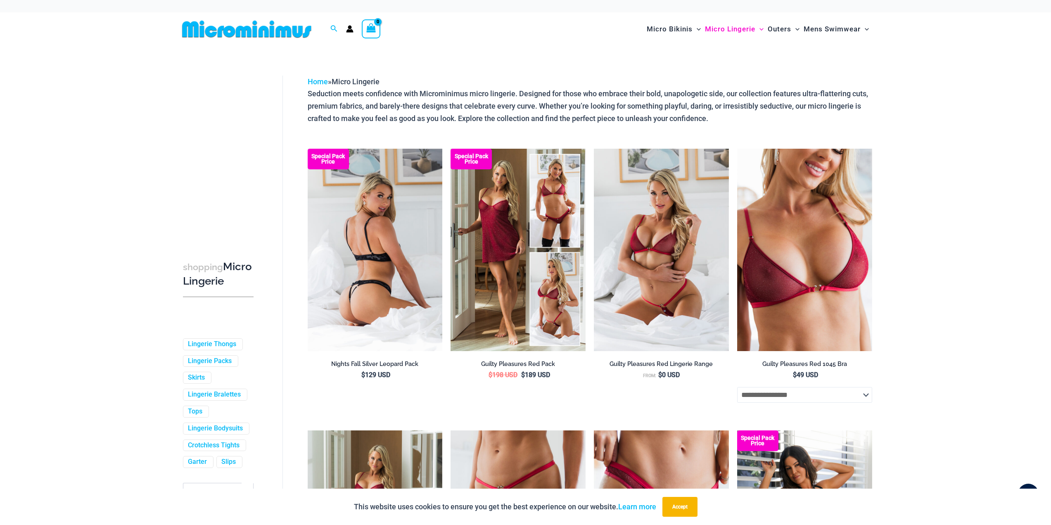  What do you see at coordinates (375, 365) in the screenshot?
I see `a: Nights Fall Silver Leopard Pack` at bounding box center [375, 365].